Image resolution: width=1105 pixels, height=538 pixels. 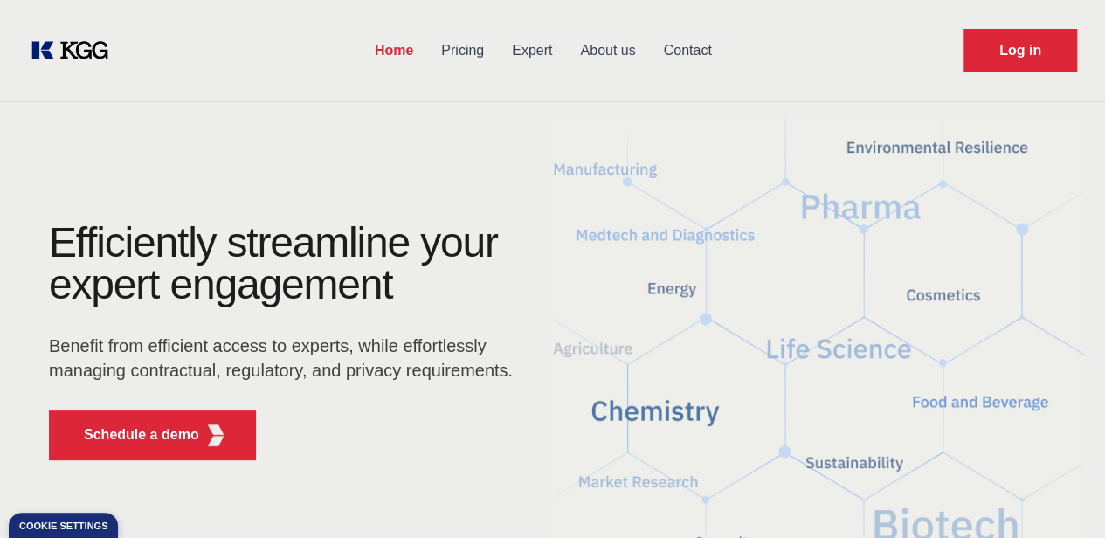 What do you see at coordinates (142, 435) in the screenshot?
I see `p: Schedule a demo` at bounding box center [142, 435].